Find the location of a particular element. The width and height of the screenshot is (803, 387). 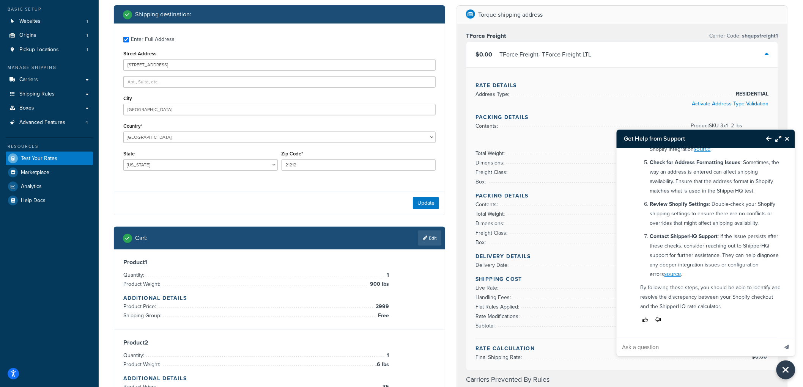

span: Marketplace is located at coordinates (35, 173).